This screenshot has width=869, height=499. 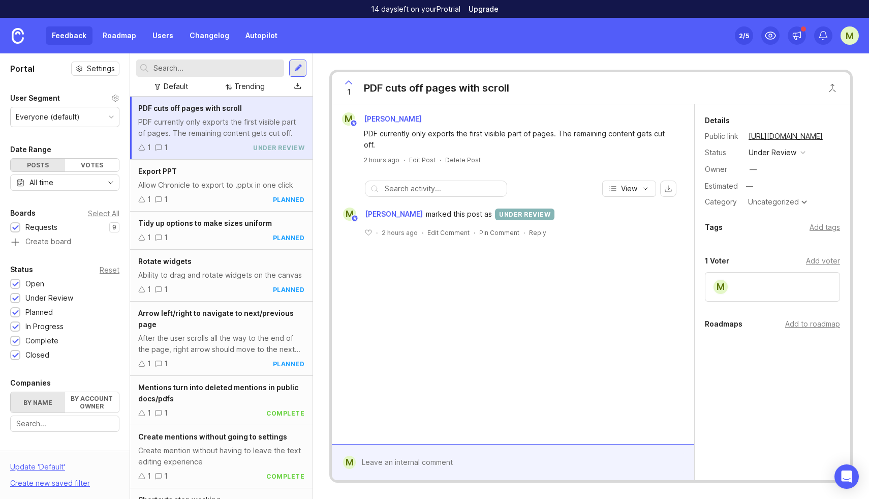 I want to click on a: Roadmap, so click(x=119, y=36).